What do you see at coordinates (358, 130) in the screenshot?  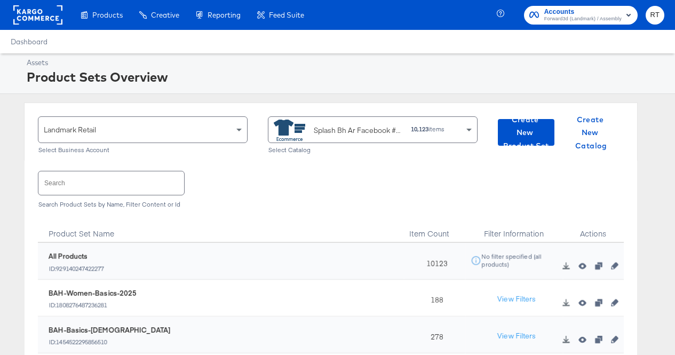 I see `div: Splash Bh Ar Facebook #stitcherads #product-catalog #keep` at bounding box center [358, 130].